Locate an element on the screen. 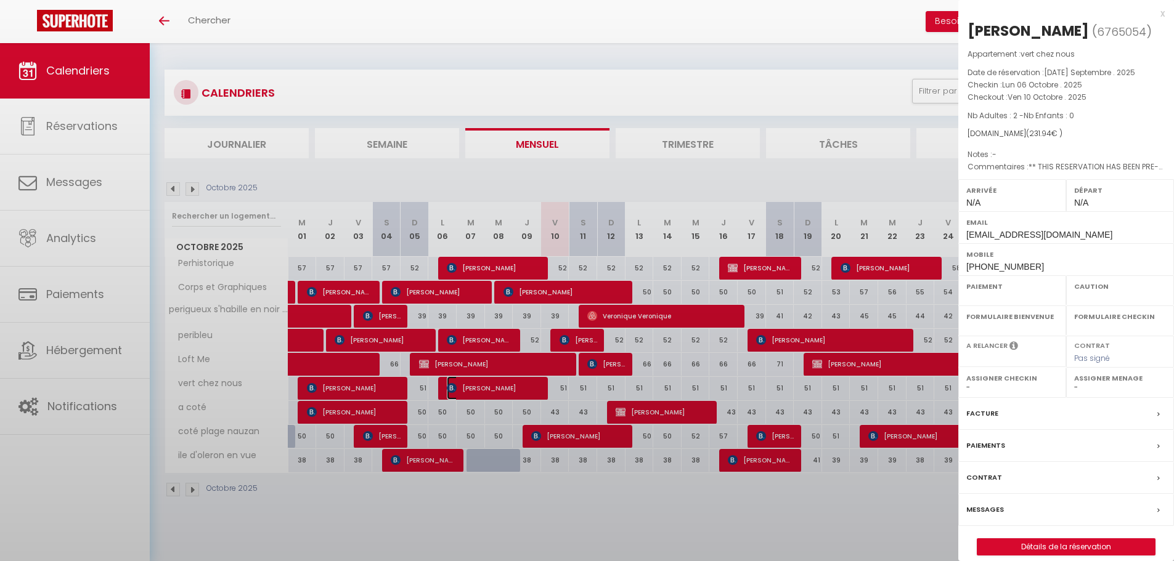 This screenshot has width=1174, height=561. label: A relancer is located at coordinates (986, 346).